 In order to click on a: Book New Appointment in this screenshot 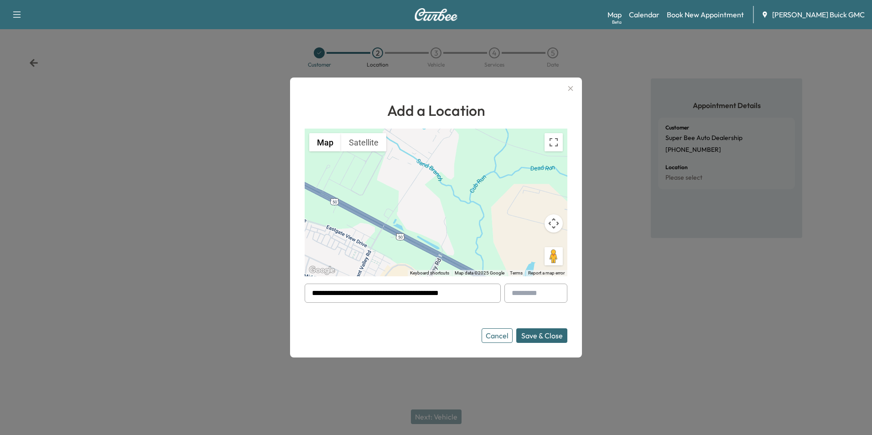, I will do `click(705, 15)`.